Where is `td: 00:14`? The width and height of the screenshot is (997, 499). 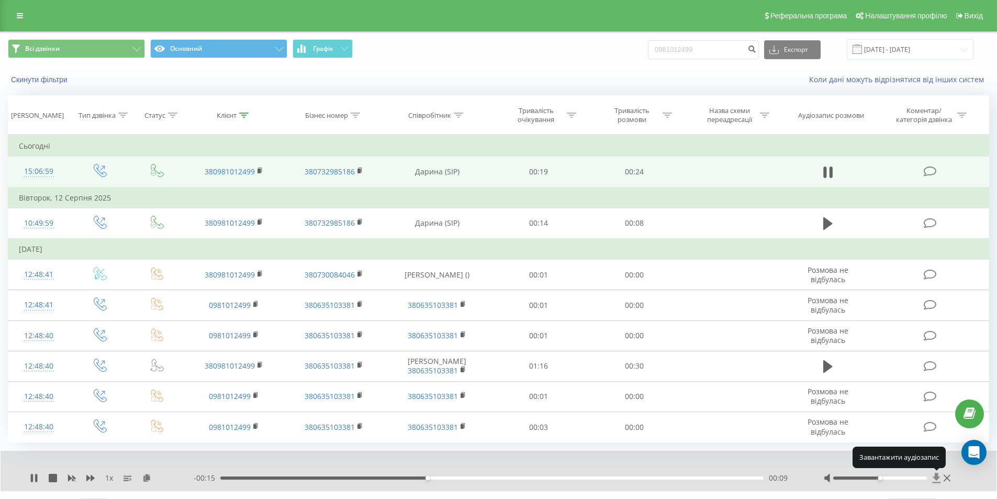 td: 00:14 is located at coordinates (538, 223).